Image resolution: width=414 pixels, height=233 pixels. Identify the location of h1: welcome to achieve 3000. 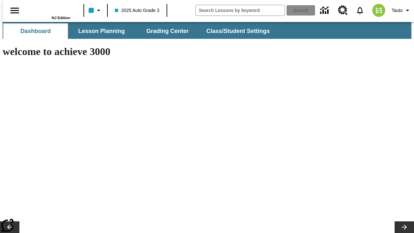
(142, 51).